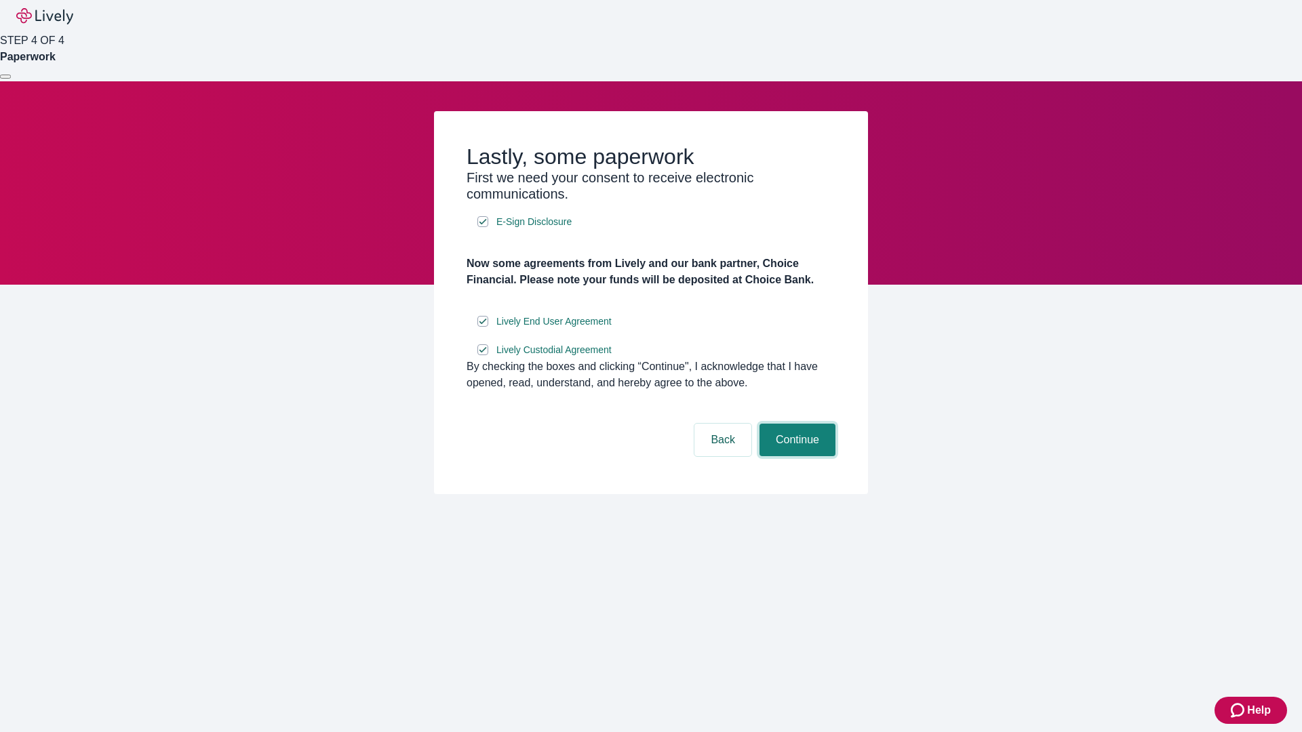  Describe the element at coordinates (554, 350) in the screenshot. I see `span: Lively Custodial Agreement` at that location.